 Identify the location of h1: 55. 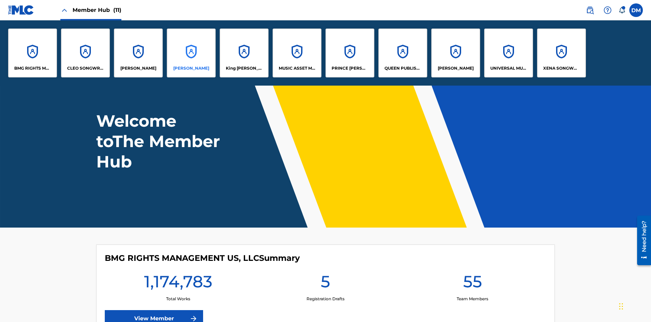
(473, 283).